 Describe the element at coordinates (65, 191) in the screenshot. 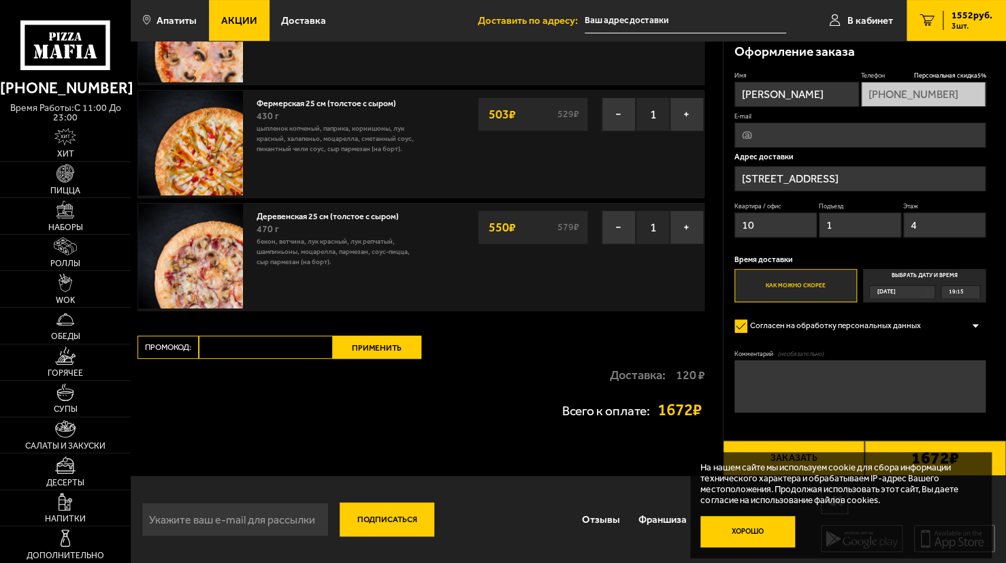

I see `span: Пицца` at that location.